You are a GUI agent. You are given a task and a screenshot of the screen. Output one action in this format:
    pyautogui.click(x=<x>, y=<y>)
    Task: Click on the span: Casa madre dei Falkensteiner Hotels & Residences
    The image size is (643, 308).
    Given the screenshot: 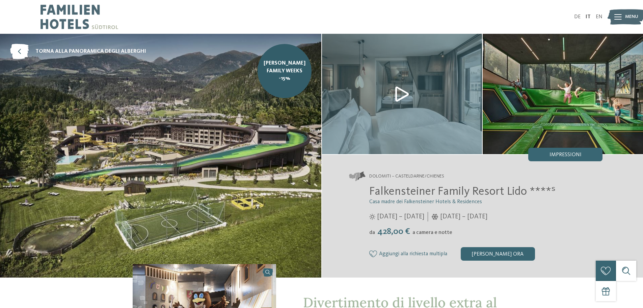 What is the action you would take?
    pyautogui.click(x=426, y=202)
    